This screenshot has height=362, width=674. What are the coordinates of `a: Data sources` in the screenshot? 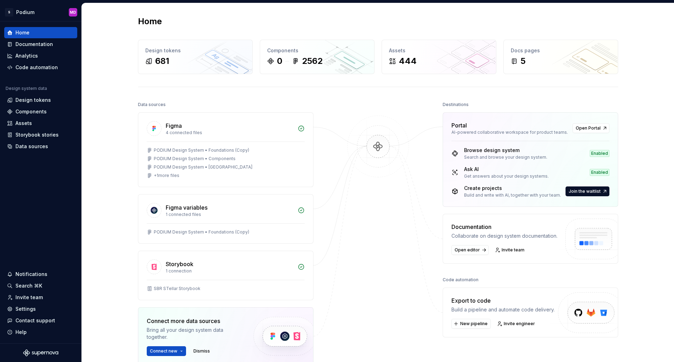 It's located at (41, 146).